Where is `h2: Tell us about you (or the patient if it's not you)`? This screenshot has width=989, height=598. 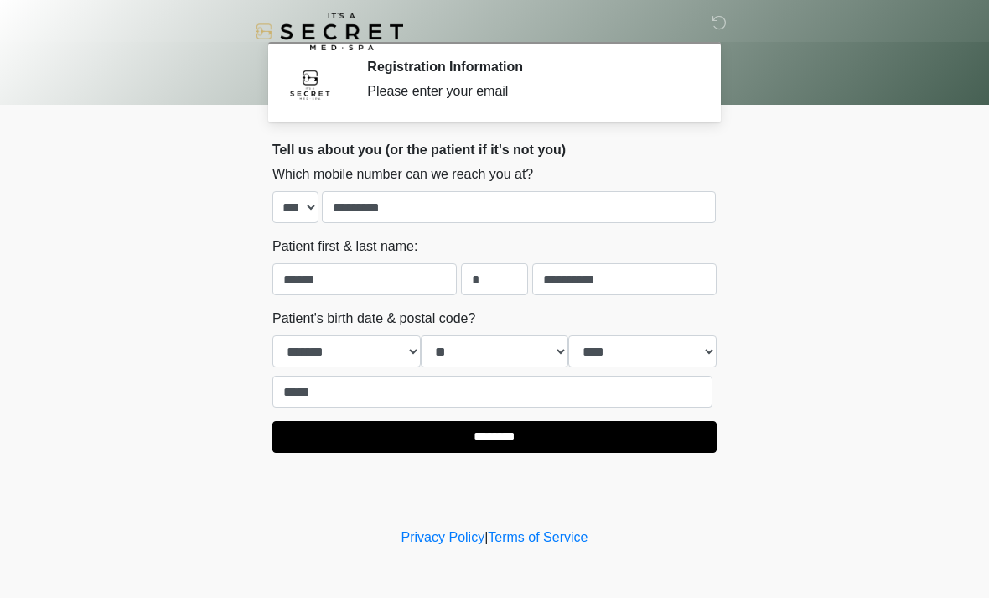 h2: Tell us about you (or the patient if it's not you) is located at coordinates (495, 149).